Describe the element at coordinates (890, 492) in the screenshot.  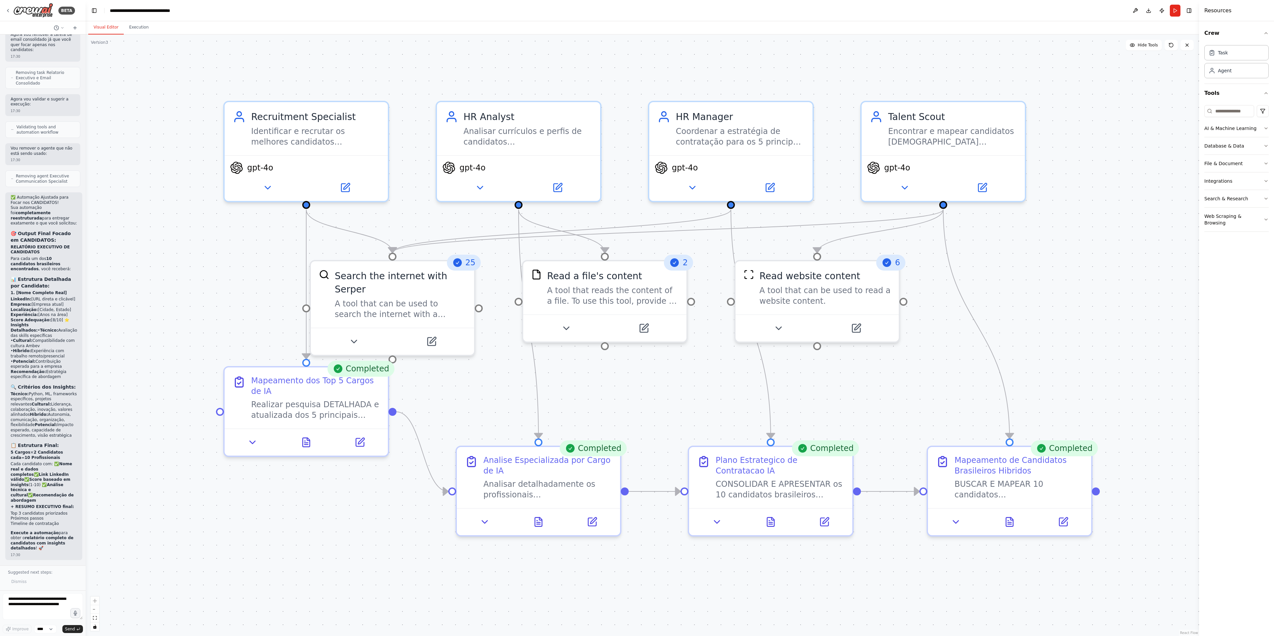
I see `g: Edge from cc5eba61-86fe-4a2c-9415-8c6d11e078c5 to 0df98828-763c-416b-8d43-a7d23cc35111` at that location.